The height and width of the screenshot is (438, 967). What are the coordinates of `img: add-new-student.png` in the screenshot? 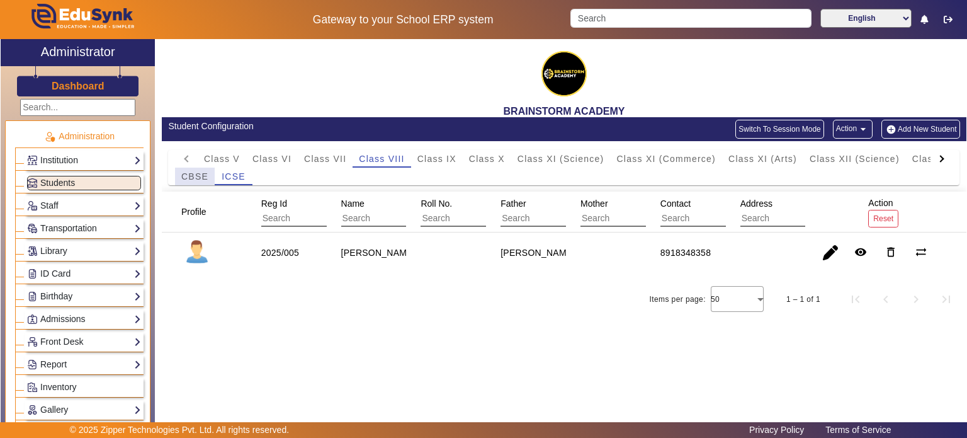 It's located at (891, 129).